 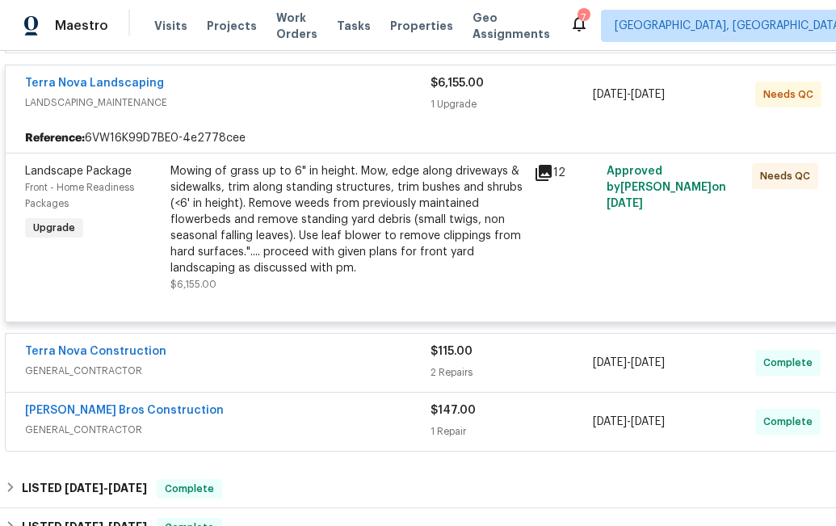 I want to click on span: LANDSCAPING_MAINTENANCE, so click(x=228, y=103).